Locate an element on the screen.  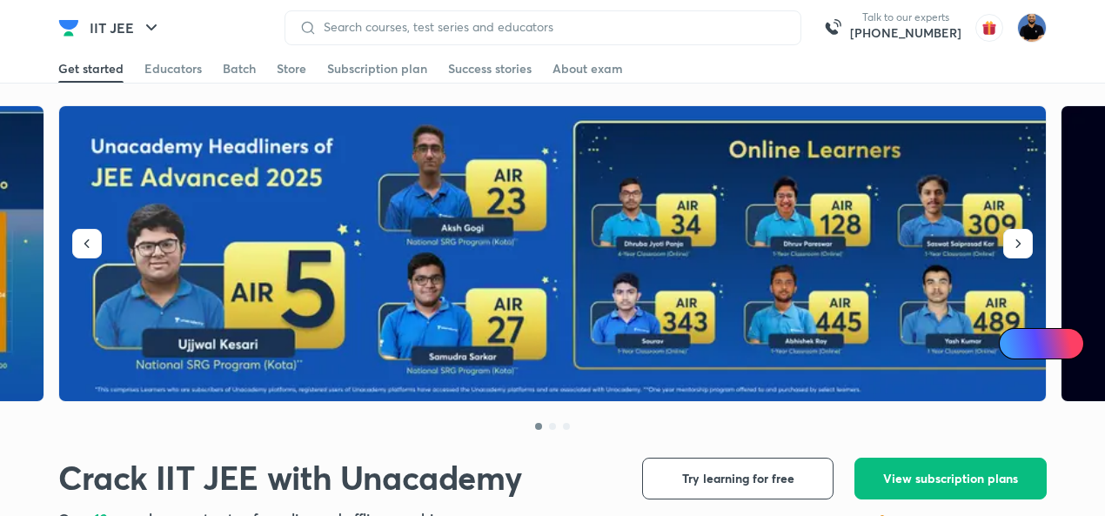
a: Store is located at coordinates (291, 69).